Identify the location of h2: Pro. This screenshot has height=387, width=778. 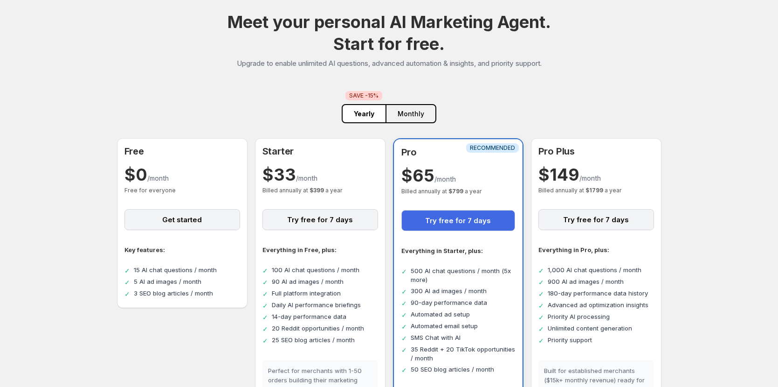
(458, 152).